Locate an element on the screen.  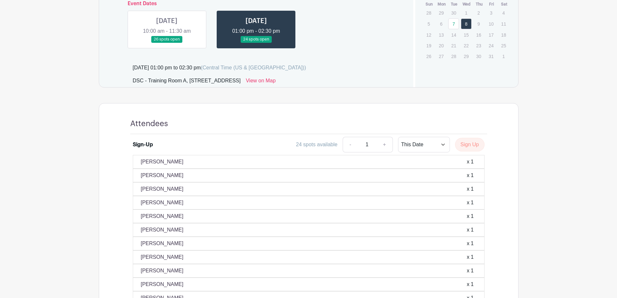
p: 31 is located at coordinates (491, 56).